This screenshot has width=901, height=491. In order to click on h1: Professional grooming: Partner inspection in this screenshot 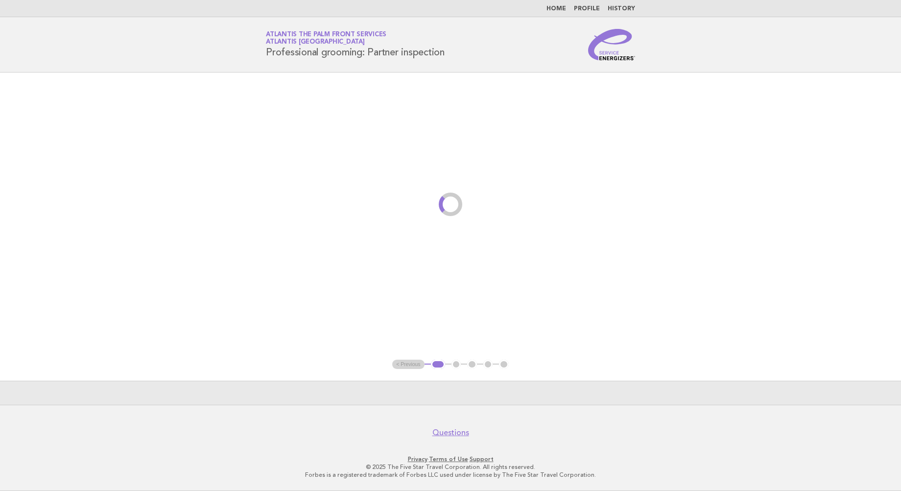, I will do `click(355, 45)`.